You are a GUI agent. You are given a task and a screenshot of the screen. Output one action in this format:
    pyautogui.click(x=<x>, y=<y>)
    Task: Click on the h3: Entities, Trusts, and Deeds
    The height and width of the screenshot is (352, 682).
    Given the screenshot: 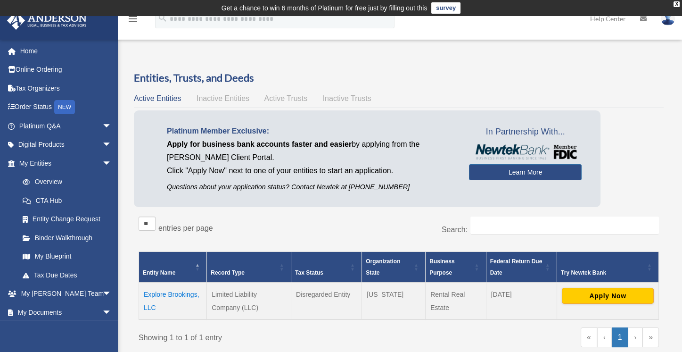 What is the action you would take?
    pyautogui.click(x=399, y=78)
    